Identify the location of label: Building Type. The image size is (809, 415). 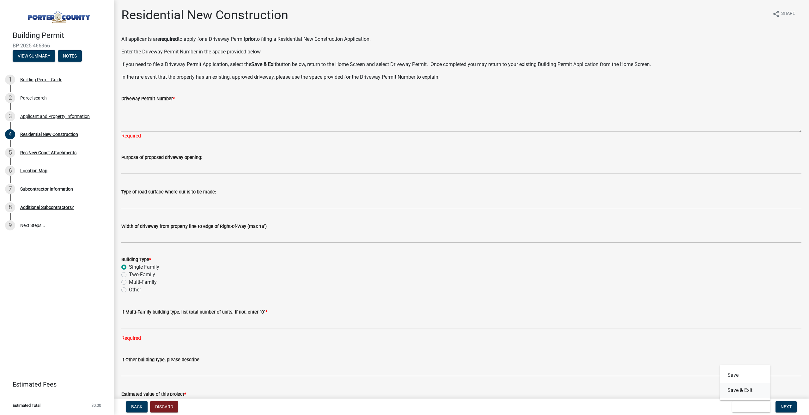
(136, 260).